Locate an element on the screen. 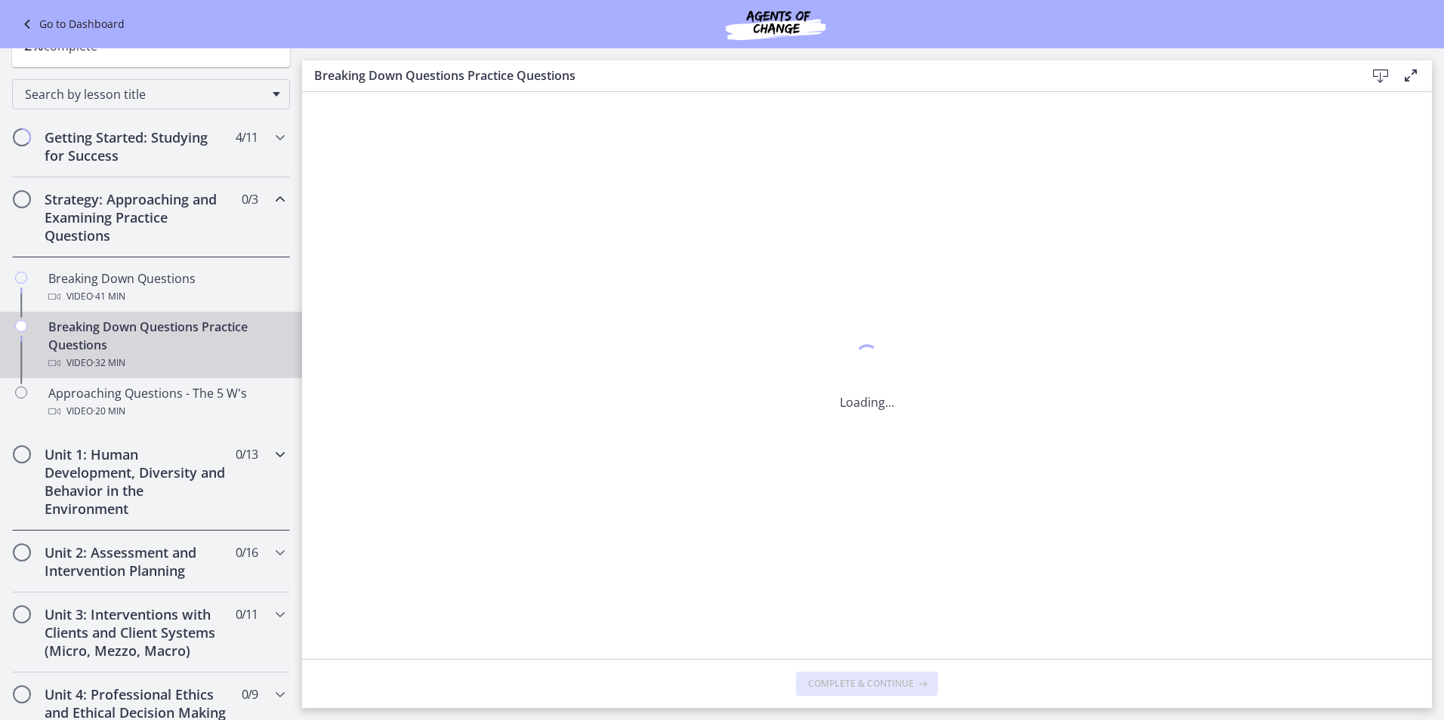 The width and height of the screenshot is (1444, 720). div: Approaching Questions - The 5 W's is located at coordinates (166, 402).